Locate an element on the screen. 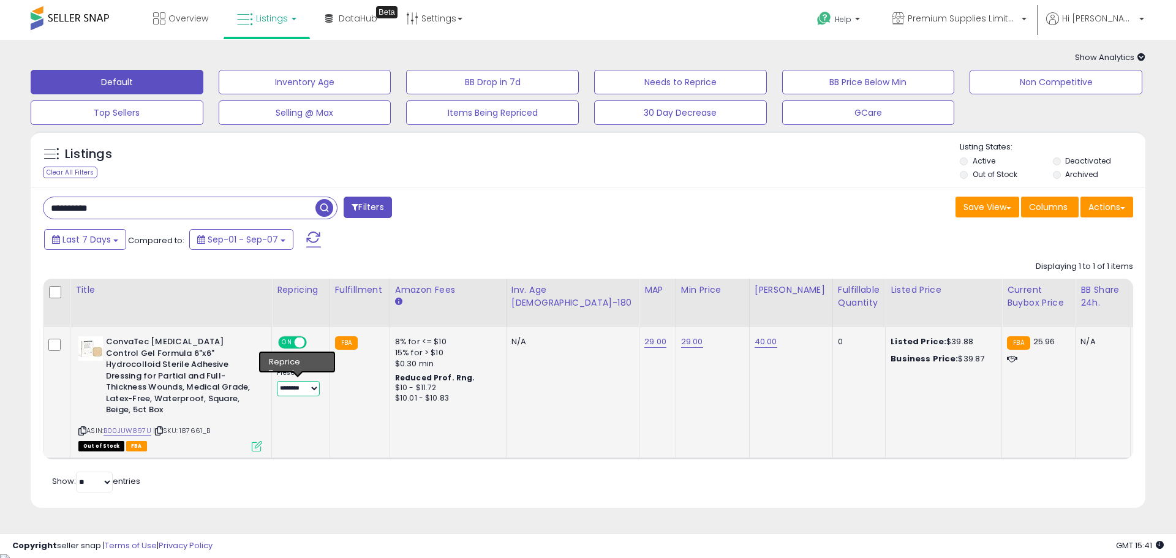 This screenshot has height=558, width=1176. small: Amazon Fees. is located at coordinates (399, 302).